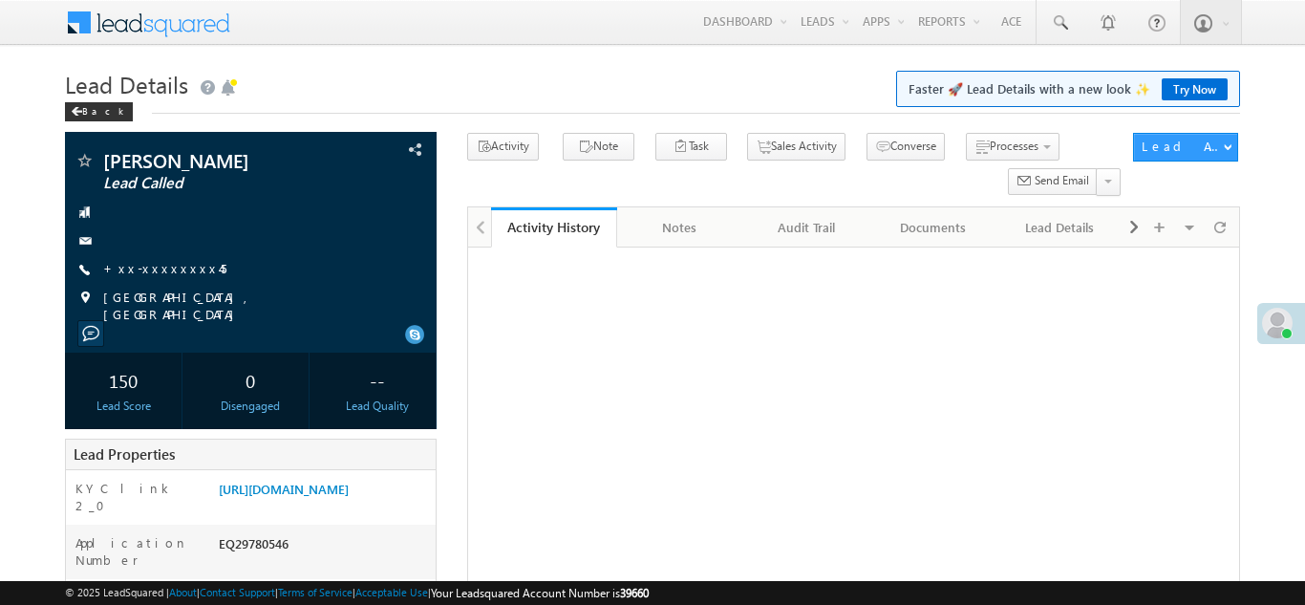  Describe the element at coordinates (138, 497) in the screenshot. I see `label: KYC link 2_0` at that location.